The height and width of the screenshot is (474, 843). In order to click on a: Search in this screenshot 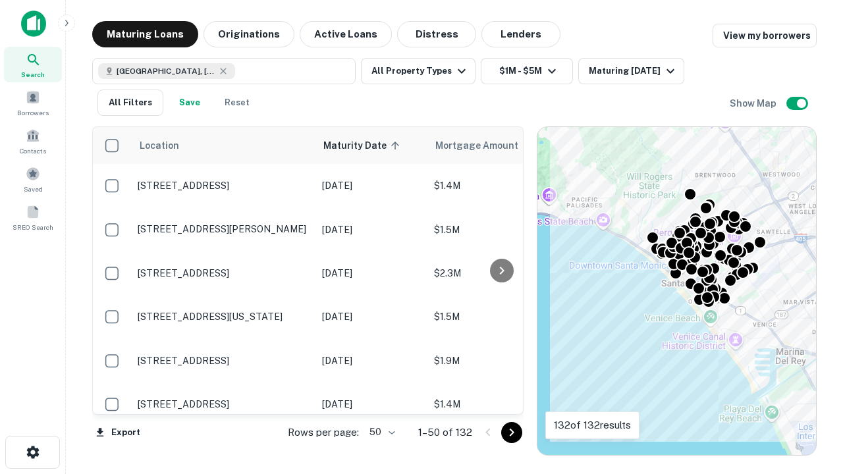, I will do `click(33, 65)`.